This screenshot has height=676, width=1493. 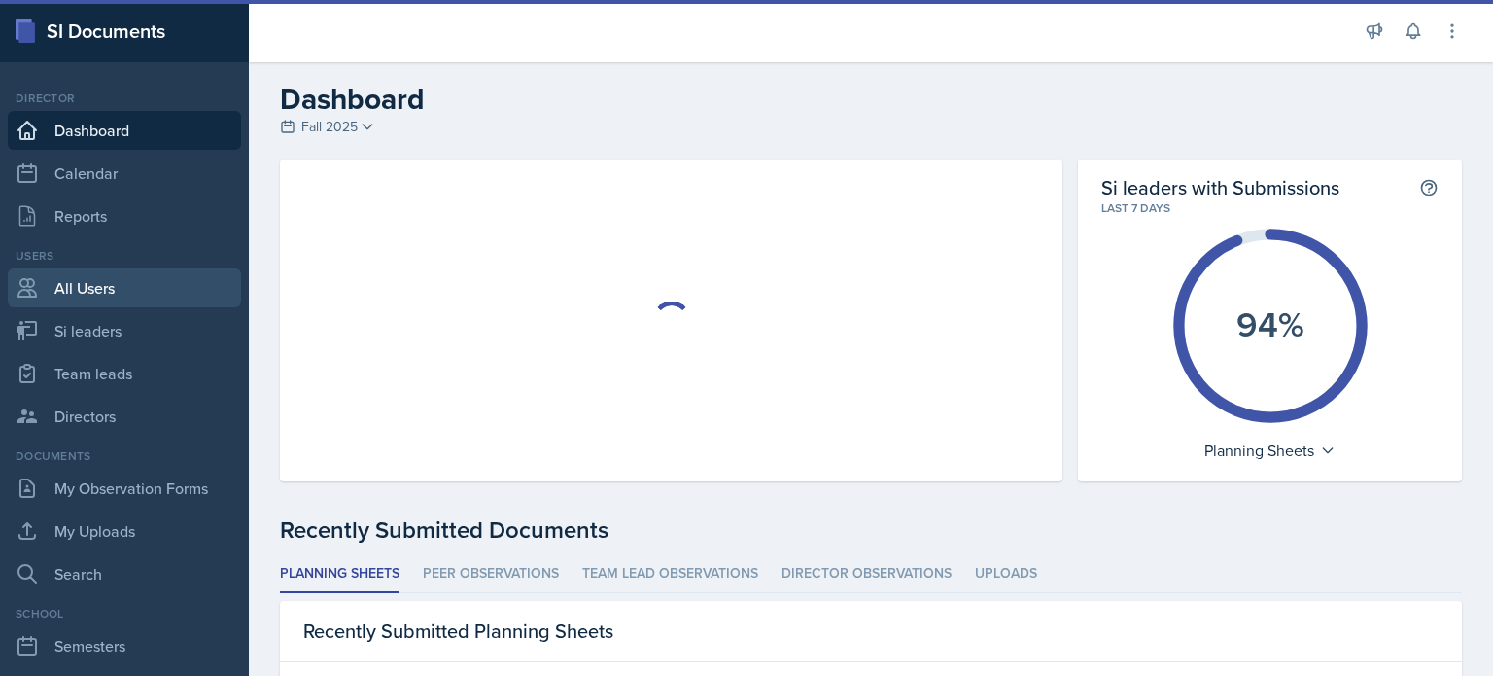 What do you see at coordinates (1270, 208) in the screenshot?
I see `div: Last 7 days` at bounding box center [1270, 208].